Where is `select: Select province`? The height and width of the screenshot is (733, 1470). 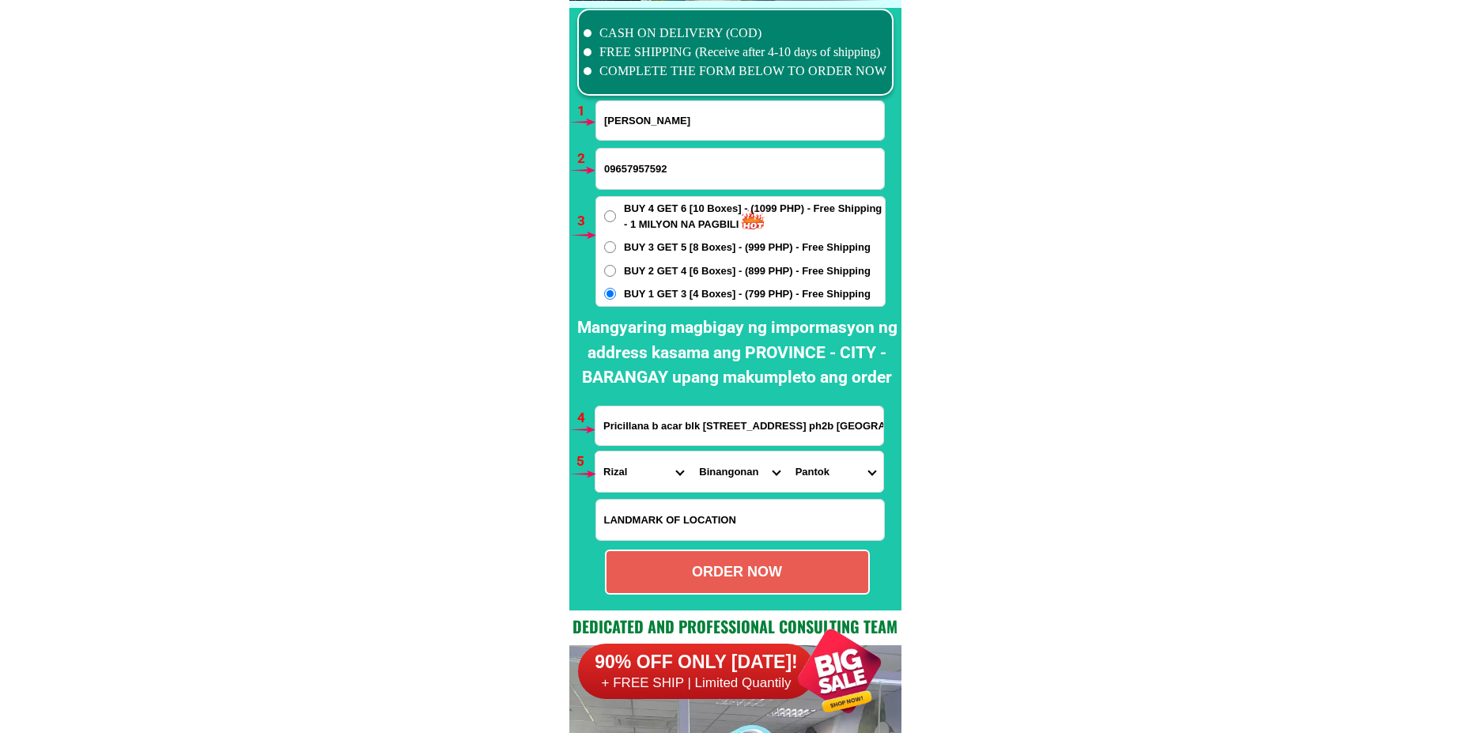
select: Select province is located at coordinates (643, 471).